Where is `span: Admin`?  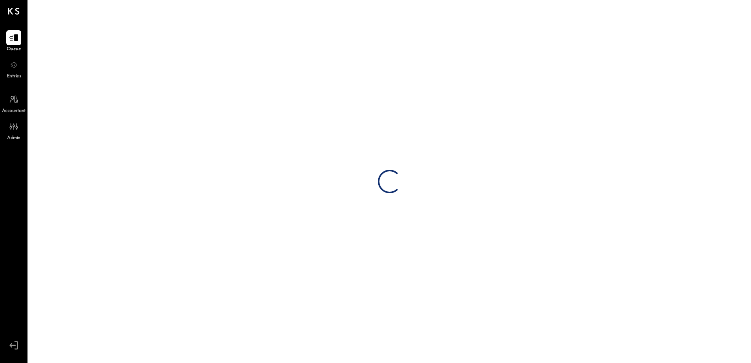
span: Admin is located at coordinates (14, 138).